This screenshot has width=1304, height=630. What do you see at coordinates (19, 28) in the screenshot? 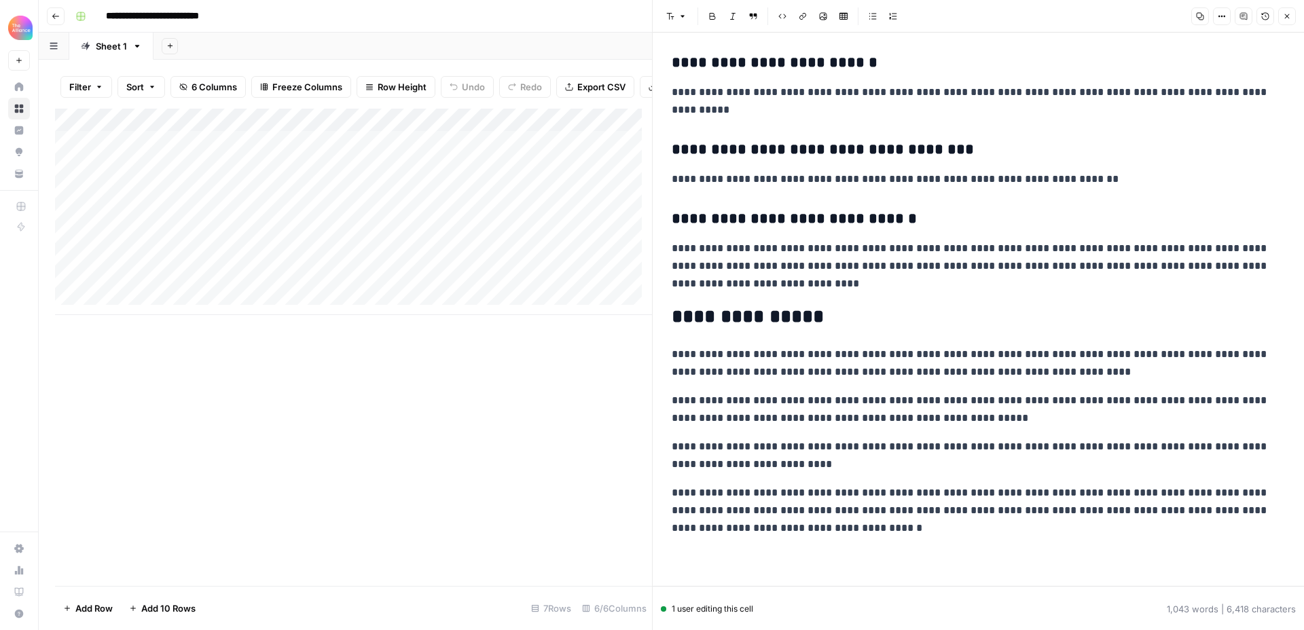
I see `button: Workspace: Alliance` at bounding box center [19, 28].